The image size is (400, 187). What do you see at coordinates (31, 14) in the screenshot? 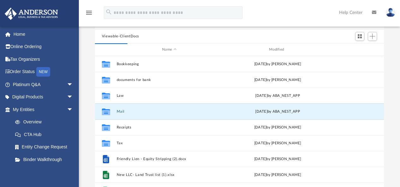
I see `img: Anderson Advisors Platinum Portal` at bounding box center [31, 14].